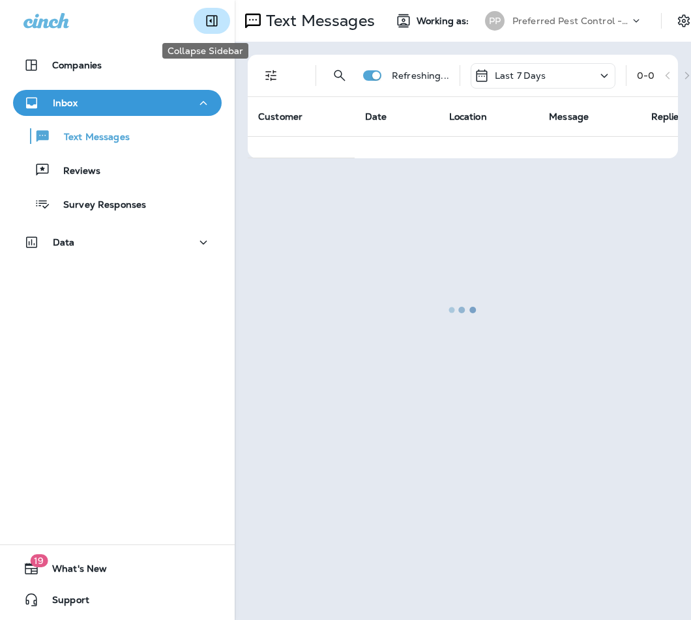 This screenshot has height=620, width=691. I want to click on button: Data, so click(117, 242).